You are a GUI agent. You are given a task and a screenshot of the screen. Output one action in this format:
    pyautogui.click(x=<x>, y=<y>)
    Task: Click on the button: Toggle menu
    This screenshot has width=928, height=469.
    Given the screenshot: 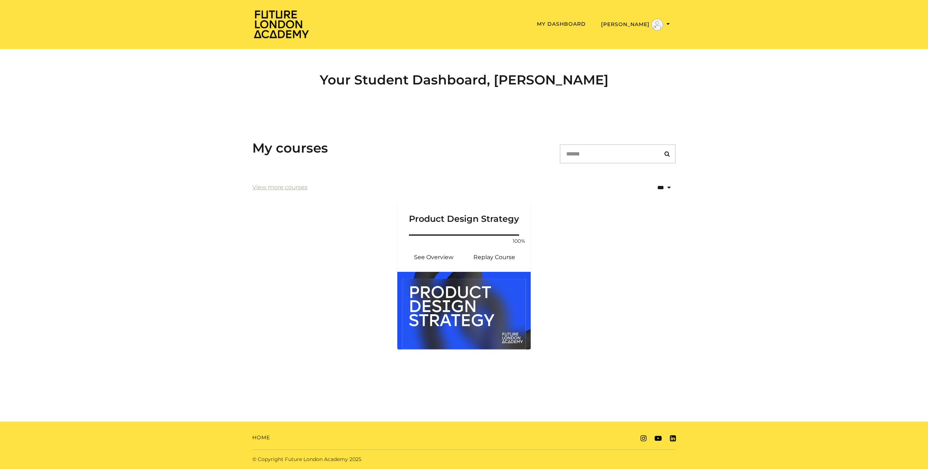 What is the action you would take?
    pyautogui.click(x=635, y=25)
    